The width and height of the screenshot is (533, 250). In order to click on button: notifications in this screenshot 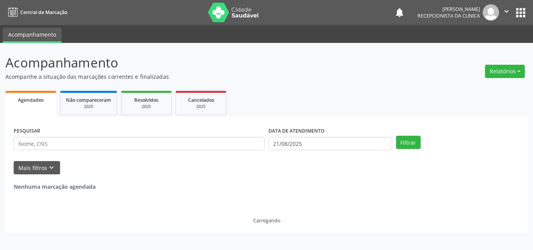, I will do `click(400, 12)`.